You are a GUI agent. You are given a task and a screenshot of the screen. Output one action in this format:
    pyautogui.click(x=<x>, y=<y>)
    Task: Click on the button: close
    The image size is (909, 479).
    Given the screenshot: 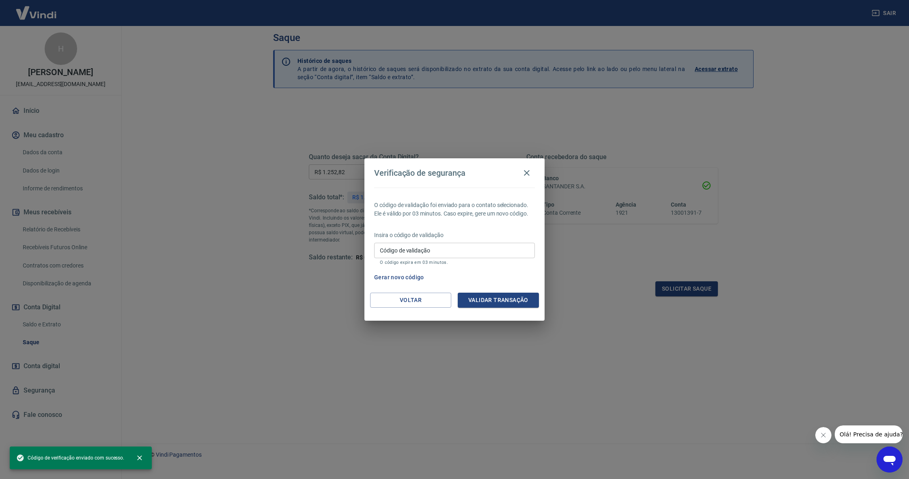 What is the action you would take?
    pyautogui.click(x=140, y=458)
    